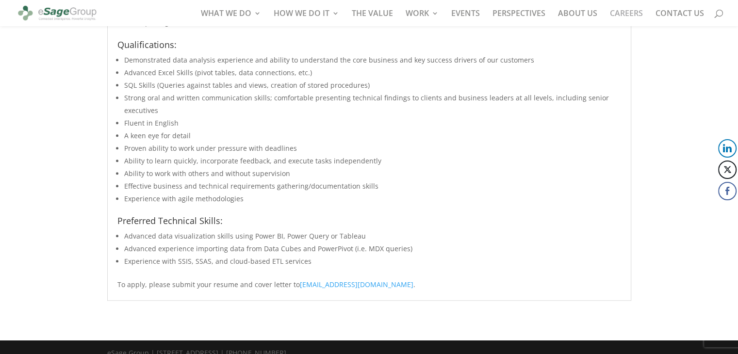  I want to click on li: Experience with agile methodologies, so click(373, 199).